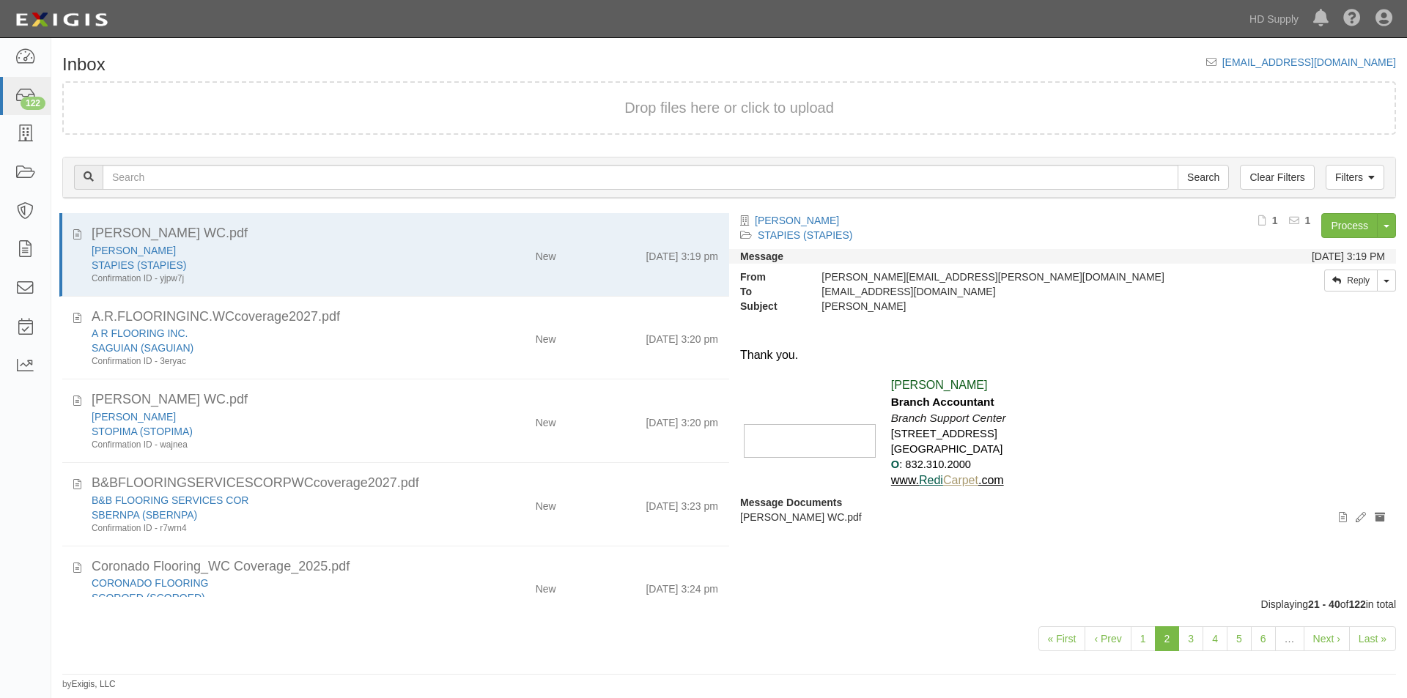 The width and height of the screenshot is (1407, 698). I want to click on span: : 832.310.2000, so click(935, 465).